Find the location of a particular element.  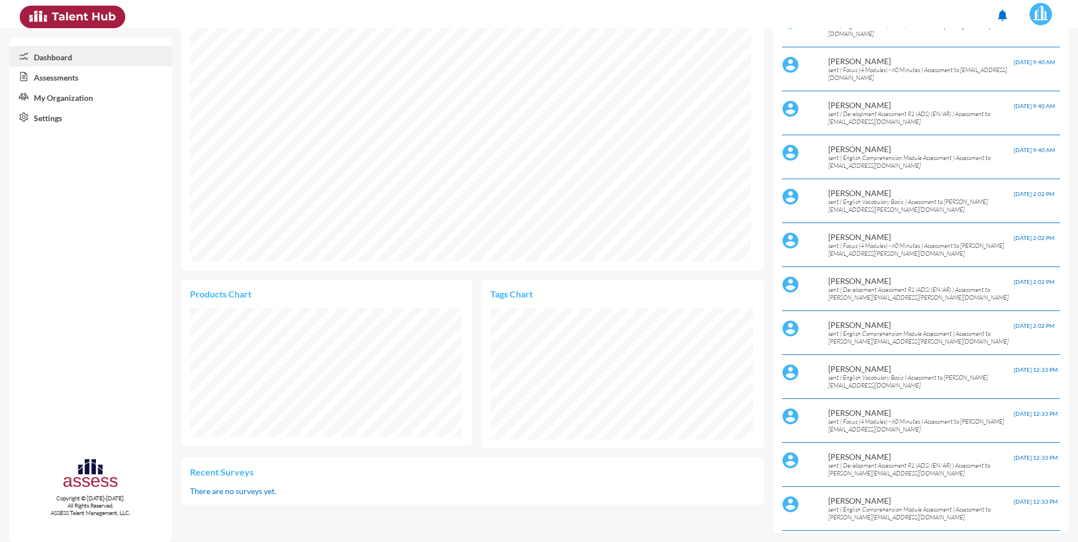

p: There are no surveys yet. is located at coordinates (233, 491).